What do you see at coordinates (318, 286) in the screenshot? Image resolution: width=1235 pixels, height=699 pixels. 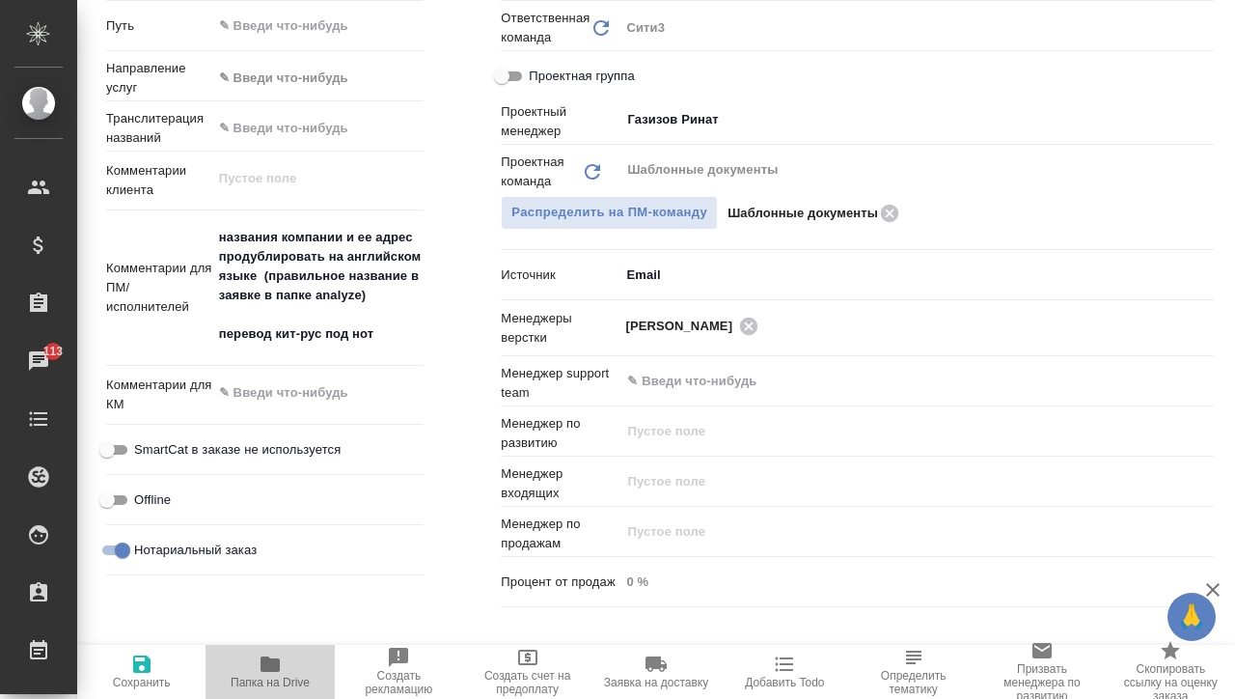 I see `textarea: названия компании и ее адрес продублировать на английском языке (правильное название в заявке в п...` at bounding box center [318, 286].